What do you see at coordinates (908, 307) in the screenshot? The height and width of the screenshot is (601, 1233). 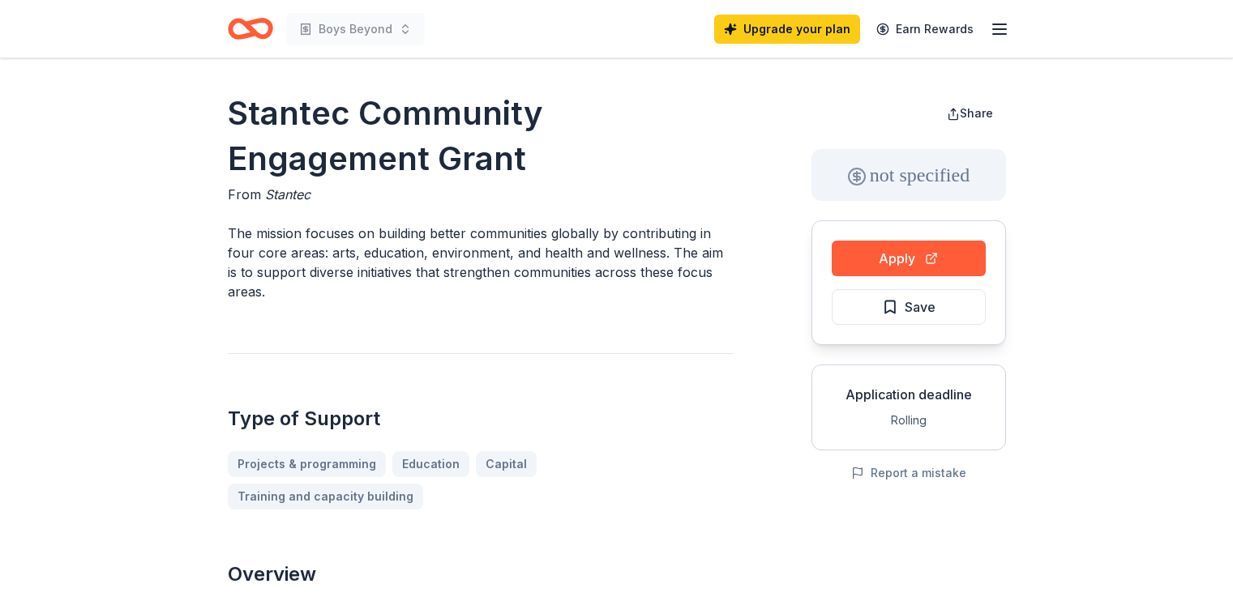 I see `button: Save` at bounding box center [908, 307].